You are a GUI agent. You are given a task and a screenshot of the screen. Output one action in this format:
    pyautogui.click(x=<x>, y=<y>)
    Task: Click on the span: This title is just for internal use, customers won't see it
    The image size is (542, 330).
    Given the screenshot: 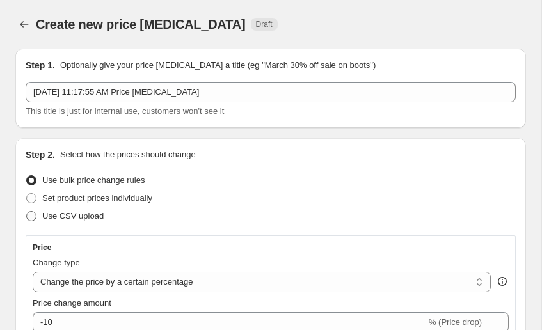 What is the action you would take?
    pyautogui.click(x=125, y=111)
    